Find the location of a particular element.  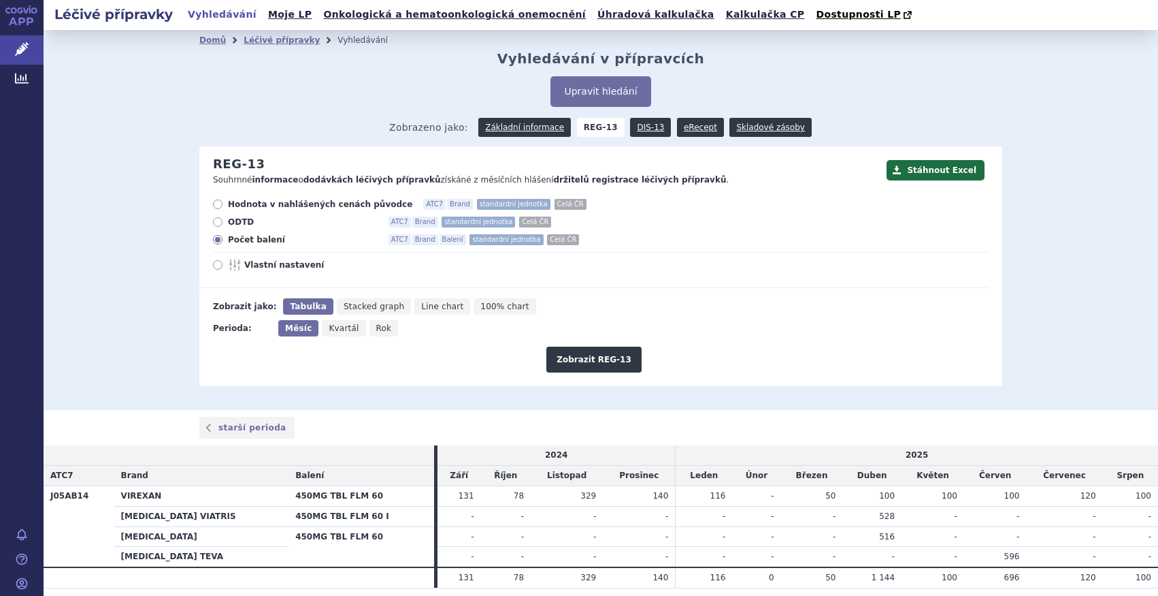

span: 528 is located at coordinates (887, 516).